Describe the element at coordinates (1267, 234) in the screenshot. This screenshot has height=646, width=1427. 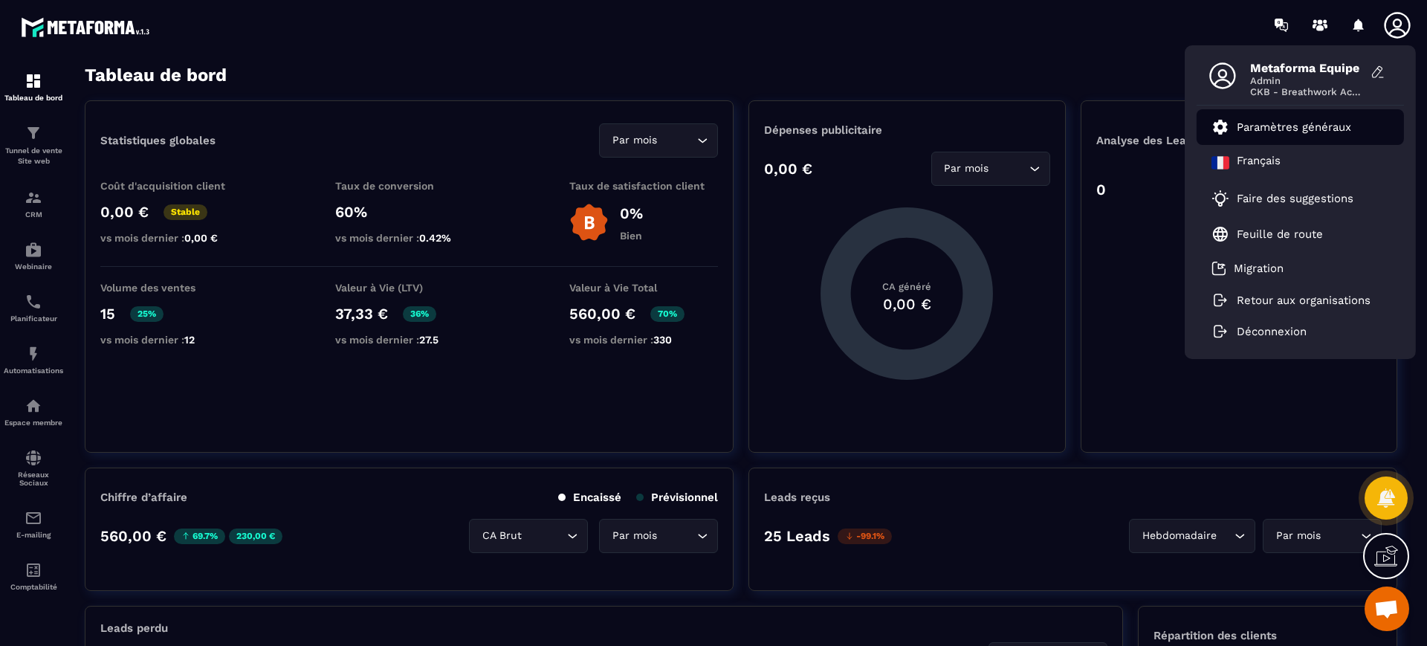
I see `a: Feuille de route` at that location.